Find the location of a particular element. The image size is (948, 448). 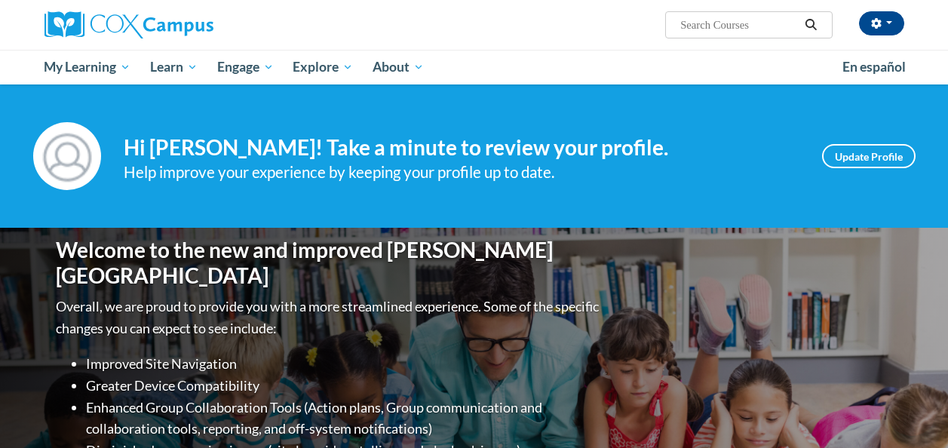

img: Cox Campus is located at coordinates (129, 25).